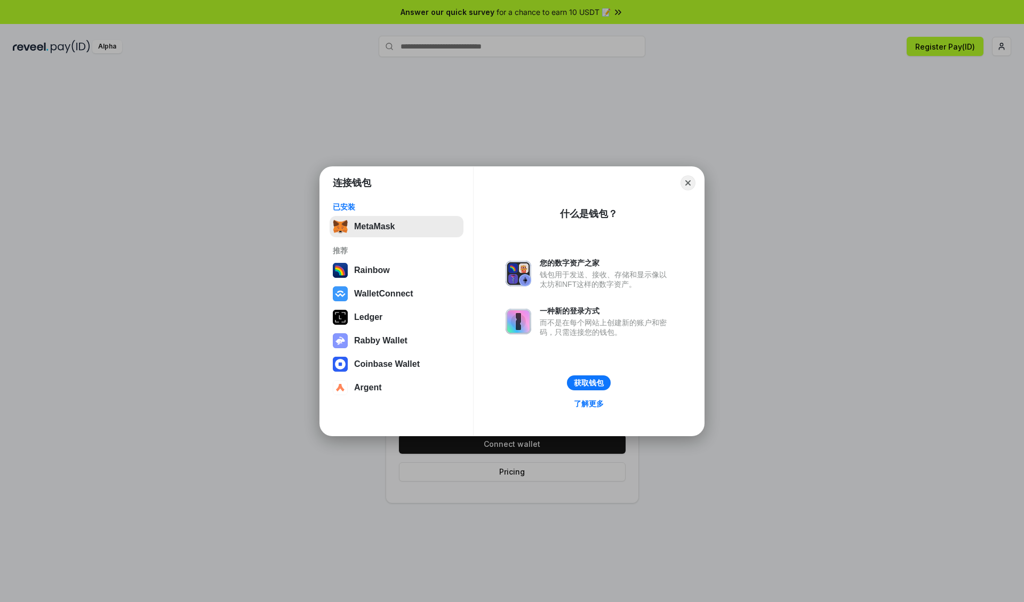  Describe the element at coordinates (589, 383) in the screenshot. I see `button: 获取钱包` at that location.